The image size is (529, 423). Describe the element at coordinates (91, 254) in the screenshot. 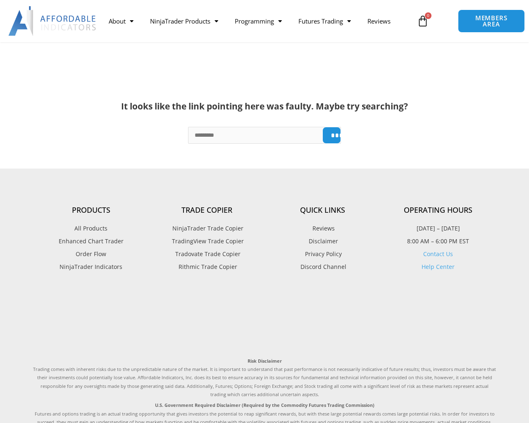

I see `a: Order Flow` at that location.